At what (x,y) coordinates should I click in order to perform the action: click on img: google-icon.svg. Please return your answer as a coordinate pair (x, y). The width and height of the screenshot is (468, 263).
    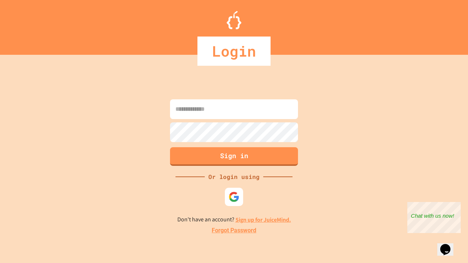
    Looking at the image, I should click on (234, 197).